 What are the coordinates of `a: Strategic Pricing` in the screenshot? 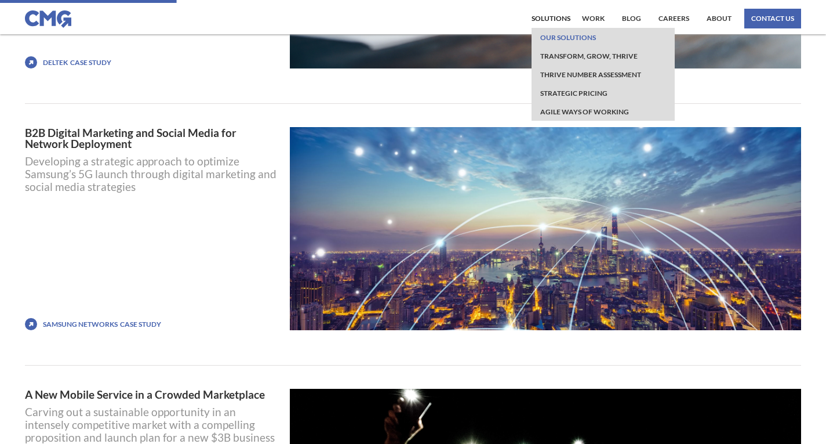 It's located at (574, 93).